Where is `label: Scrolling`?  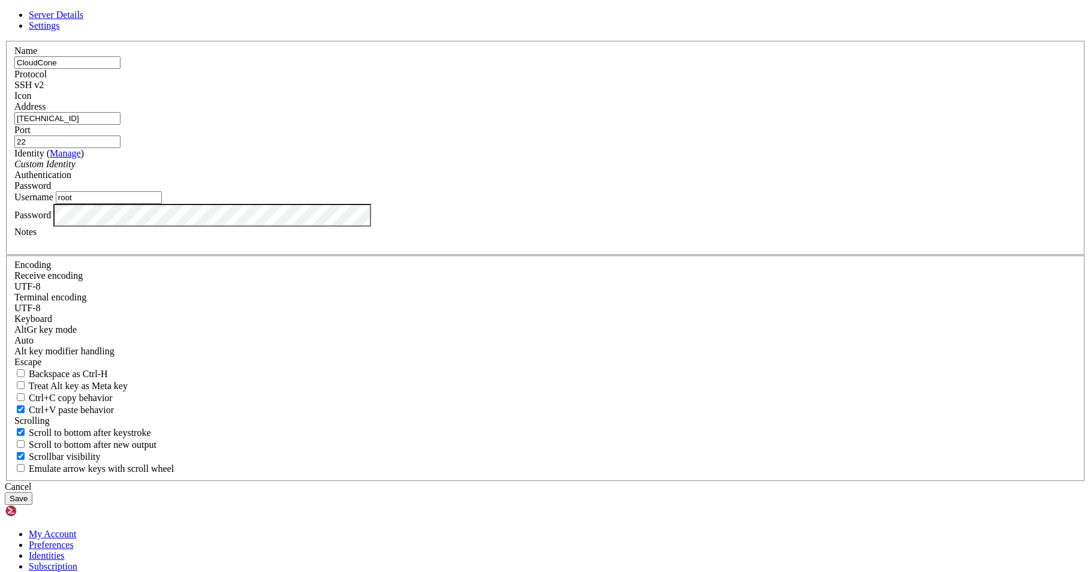 label: Scrolling is located at coordinates (32, 420).